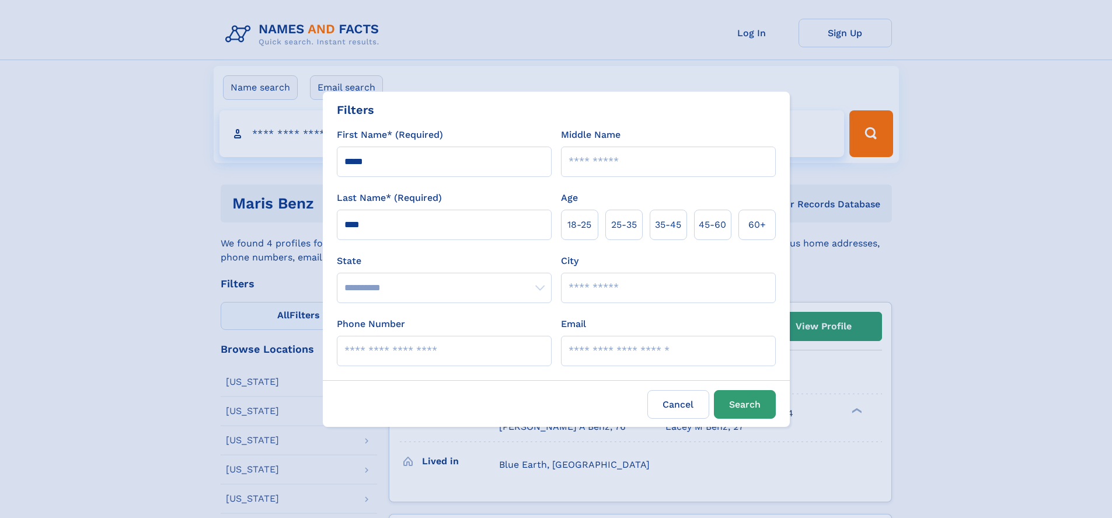  I want to click on label: Email, so click(573, 324).